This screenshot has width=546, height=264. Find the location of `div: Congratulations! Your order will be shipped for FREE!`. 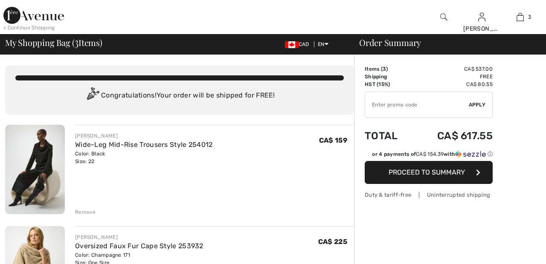

div: Congratulations! Your order will be shipped for FREE! is located at coordinates (179, 96).